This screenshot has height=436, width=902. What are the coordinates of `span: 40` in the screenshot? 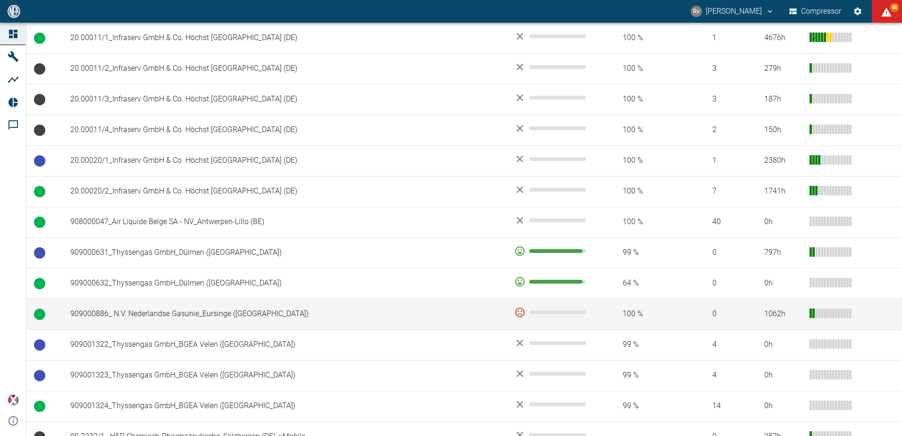 It's located at (724, 222).